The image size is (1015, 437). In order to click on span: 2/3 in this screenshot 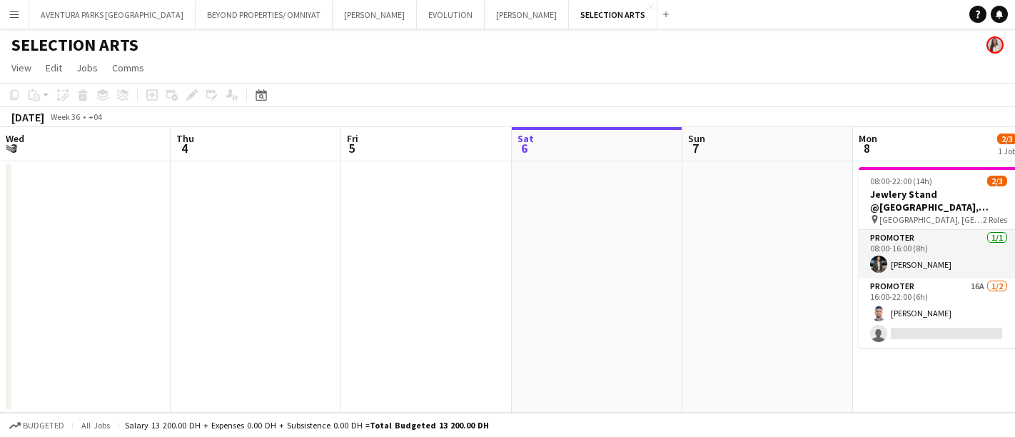, I will do `click(997, 181)`.